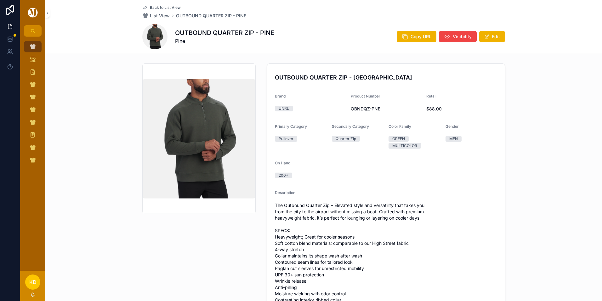 Image resolution: width=602 pixels, height=301 pixels. What do you see at coordinates (283, 163) in the screenshot?
I see `span: On Hand` at bounding box center [283, 163].